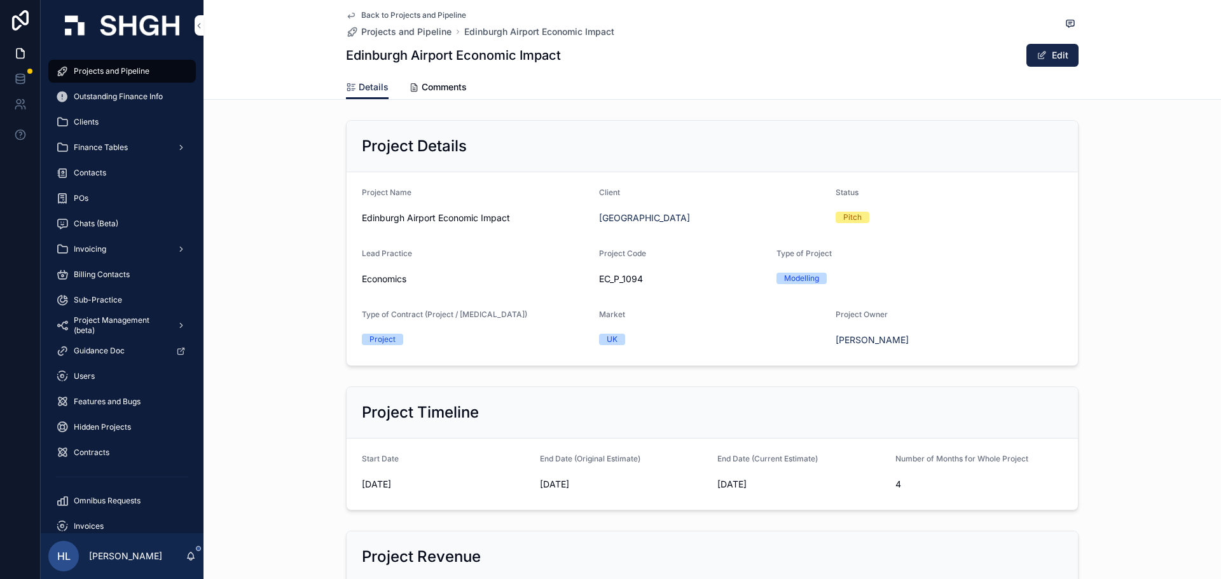 The image size is (1221, 579). I want to click on span: End Date (Current Estimate), so click(767, 458).